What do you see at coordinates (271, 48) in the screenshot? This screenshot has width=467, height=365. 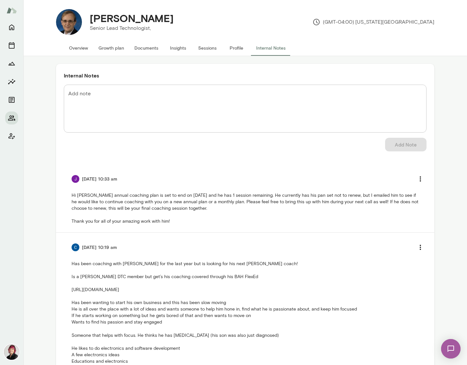 I see `button: Internal Notes` at bounding box center [271, 48].